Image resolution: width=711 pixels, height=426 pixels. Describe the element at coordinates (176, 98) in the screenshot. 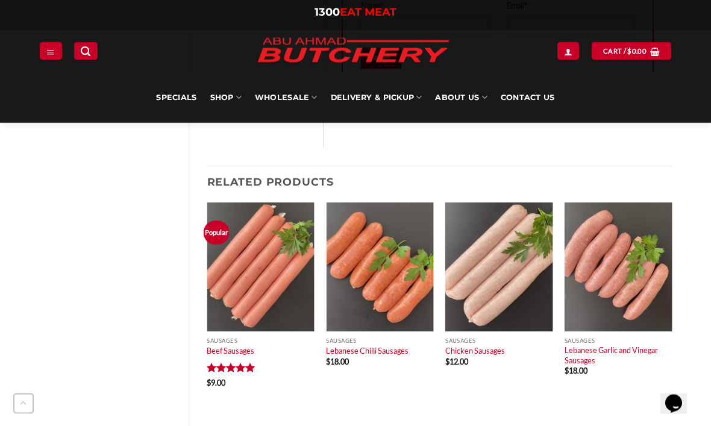

I see `a: Specials` at that location.